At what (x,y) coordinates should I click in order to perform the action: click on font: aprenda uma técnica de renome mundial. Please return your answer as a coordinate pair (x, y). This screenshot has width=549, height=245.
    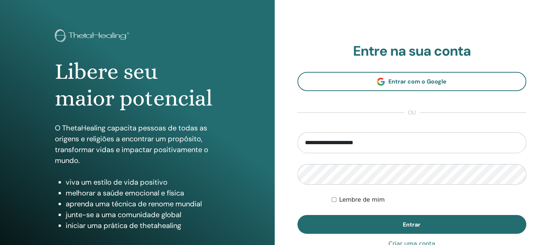
    Looking at the image, I should click on (134, 204).